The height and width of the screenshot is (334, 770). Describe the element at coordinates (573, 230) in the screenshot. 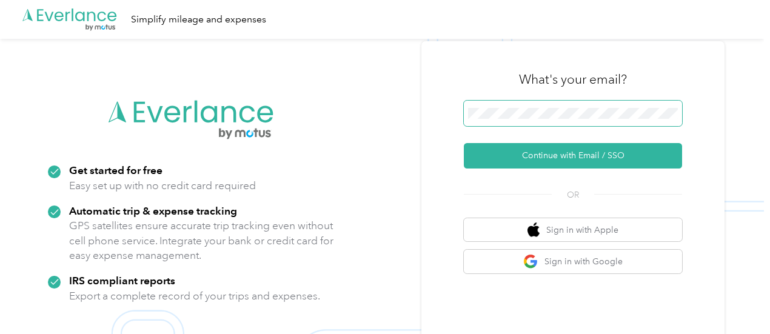

I see `button: apple logoSign in with Apple` at that location.